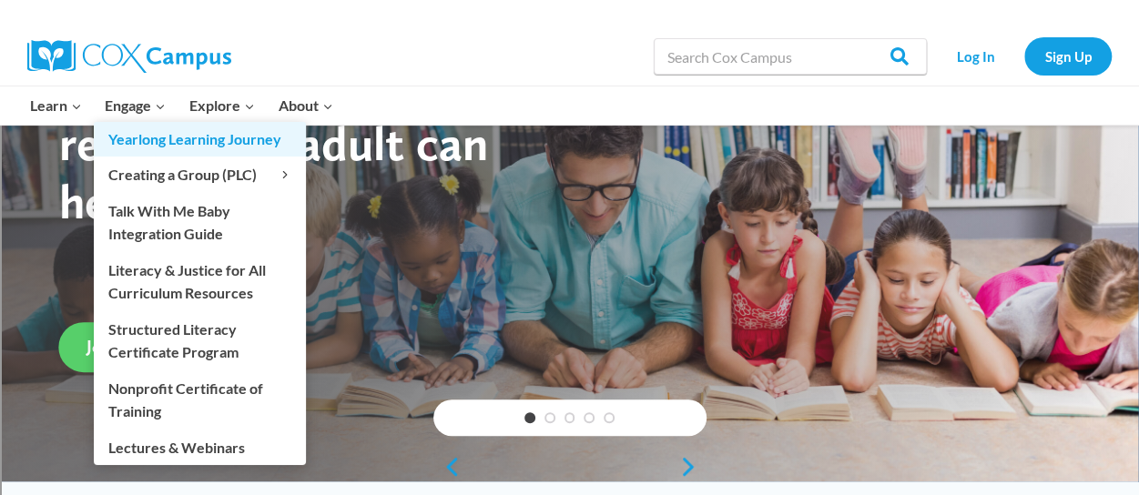 The width and height of the screenshot is (1139, 495). Describe the element at coordinates (56, 106) in the screenshot. I see `button: Child menu of Learn` at that location.